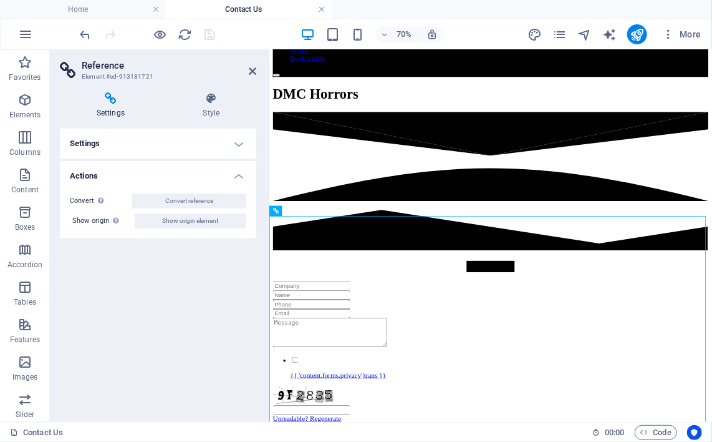 The width and height of the screenshot is (712, 442). I want to click on h6: 70%, so click(404, 34).